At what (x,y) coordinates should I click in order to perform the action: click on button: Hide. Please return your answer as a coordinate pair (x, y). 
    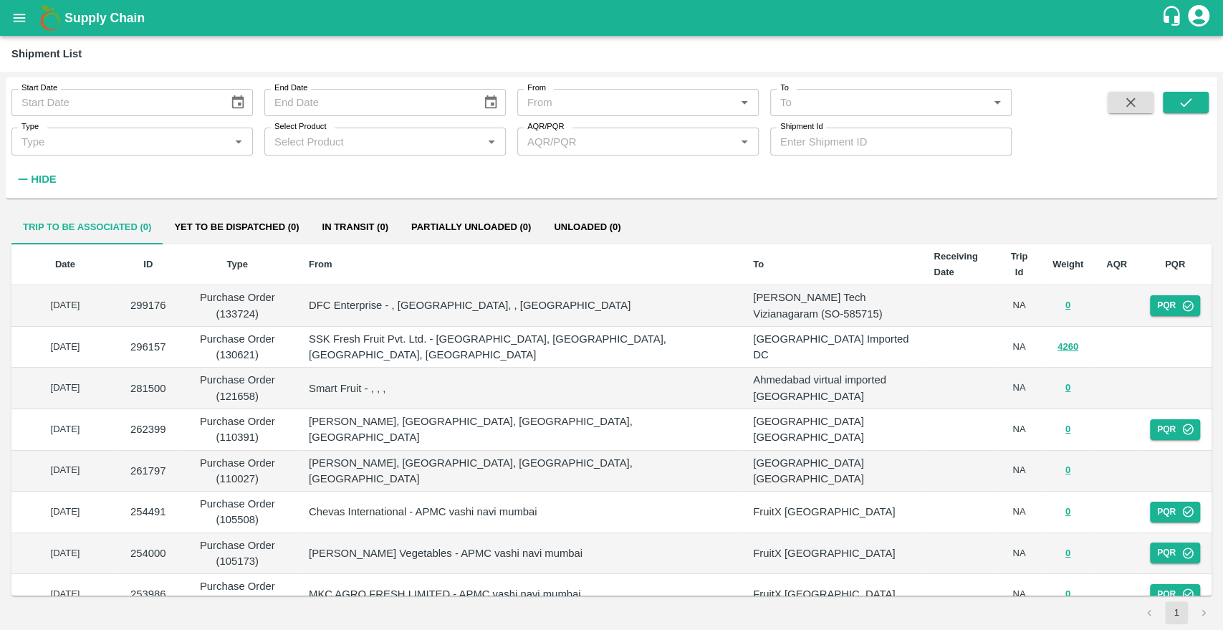
    Looking at the image, I should click on (36, 179).